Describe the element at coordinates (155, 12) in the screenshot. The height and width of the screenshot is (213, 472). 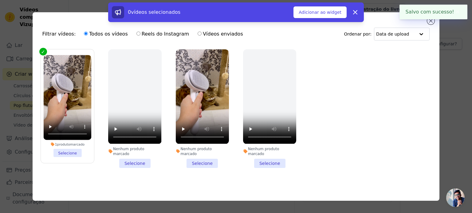
I see `font: vídeos selecionados` at that location.